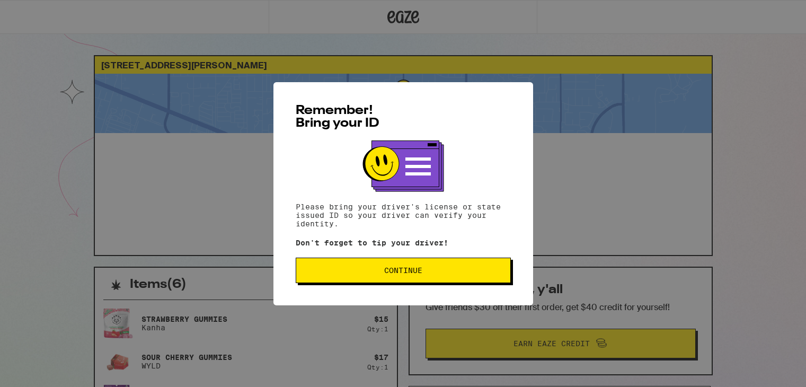 Image resolution: width=806 pixels, height=387 pixels. Describe the element at coordinates (403, 215) in the screenshot. I see `p: Please bring your driver's license or state issued ID so your driver can verify your identity.` at that location.